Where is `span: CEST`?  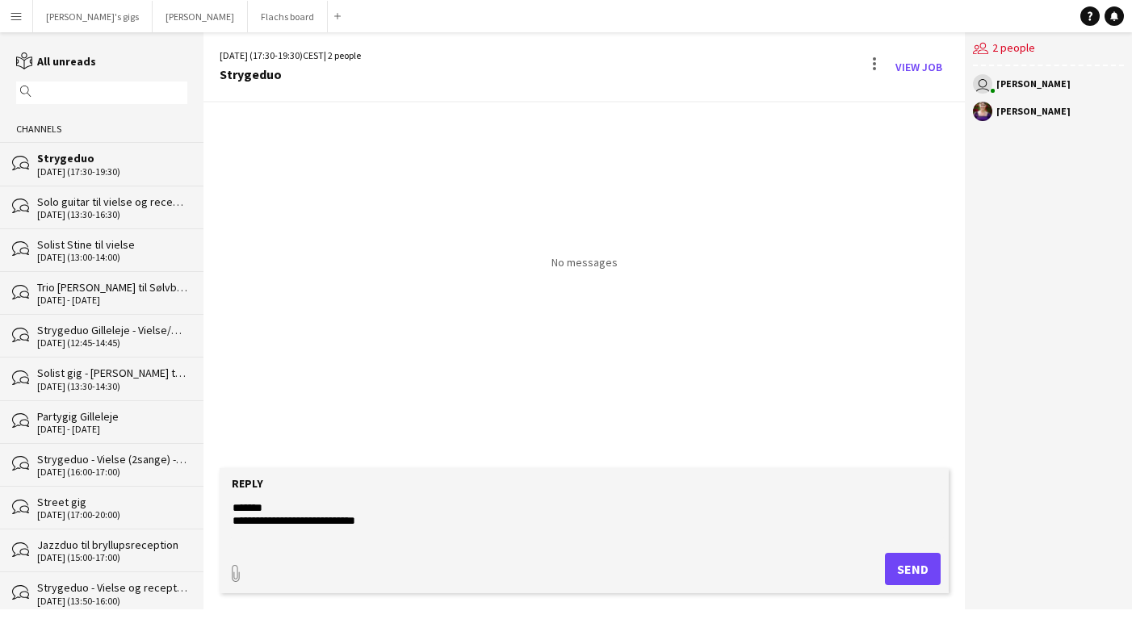
span: CEST is located at coordinates (313, 55).